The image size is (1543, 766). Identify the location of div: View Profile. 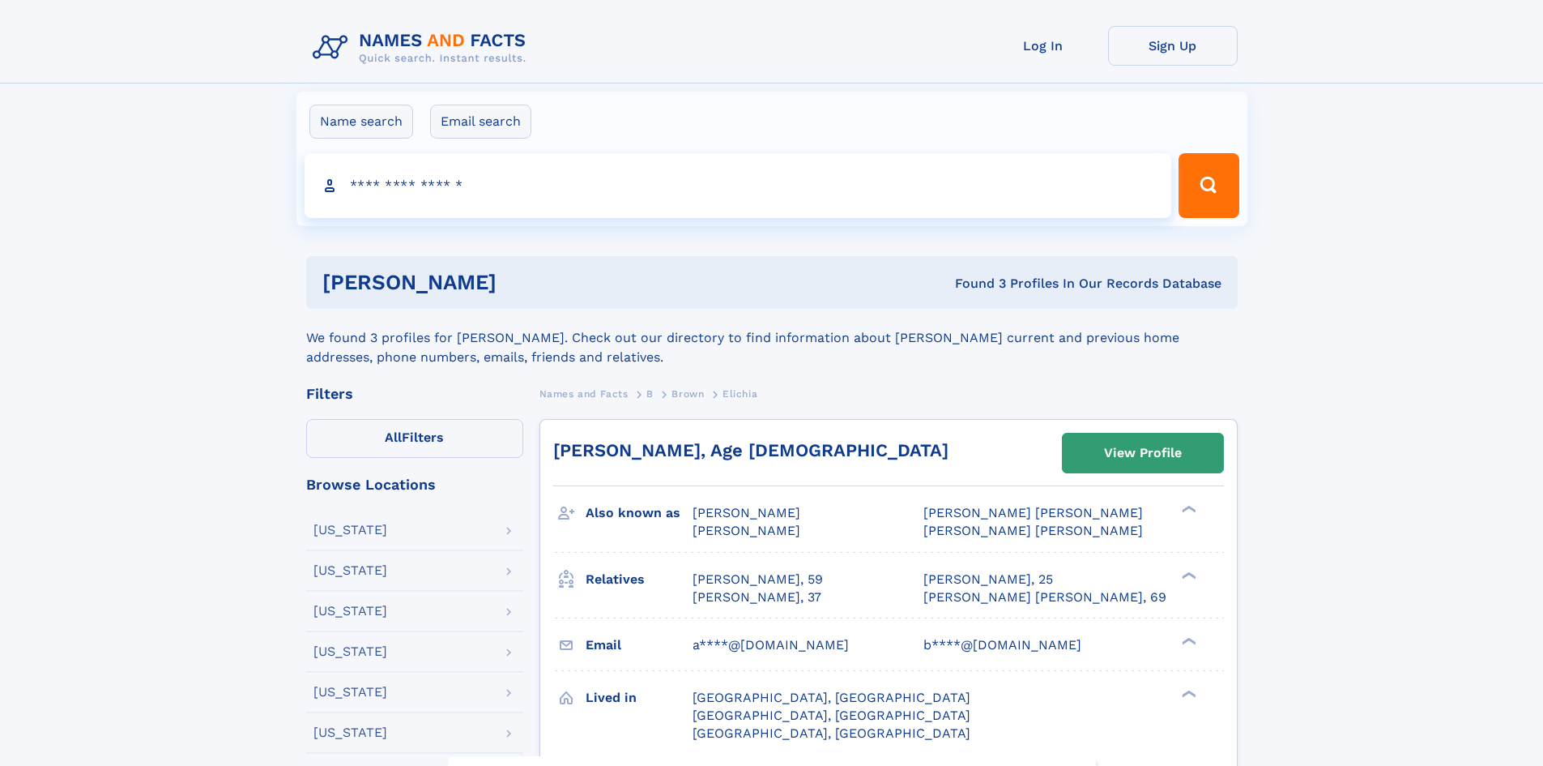
(1143, 453).